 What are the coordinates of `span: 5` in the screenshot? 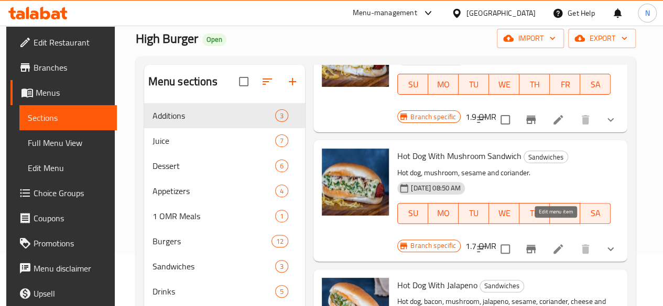 It's located at (281, 292).